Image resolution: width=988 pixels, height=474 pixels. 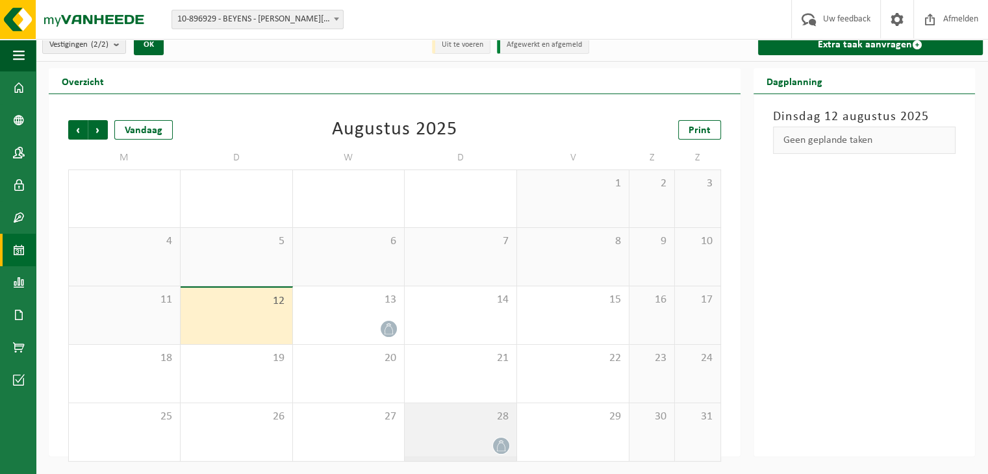 I want to click on span: 21, so click(x=460, y=358).